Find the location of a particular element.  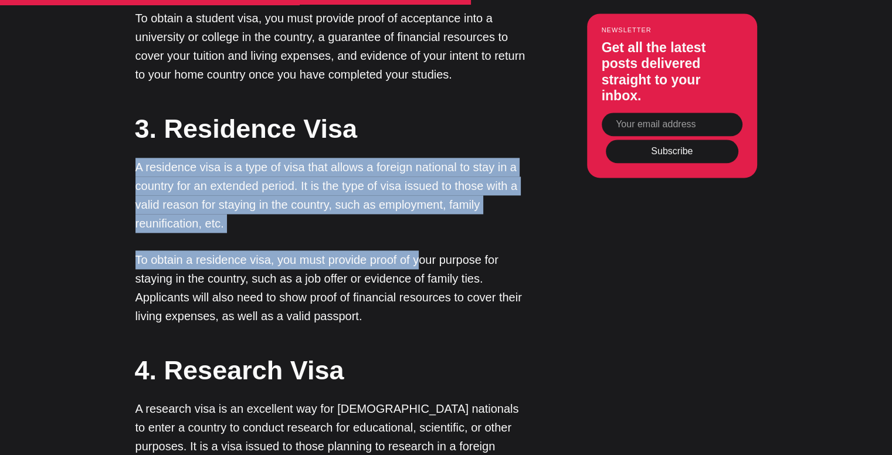

h2: 3. Residence Visa is located at coordinates (331, 128).